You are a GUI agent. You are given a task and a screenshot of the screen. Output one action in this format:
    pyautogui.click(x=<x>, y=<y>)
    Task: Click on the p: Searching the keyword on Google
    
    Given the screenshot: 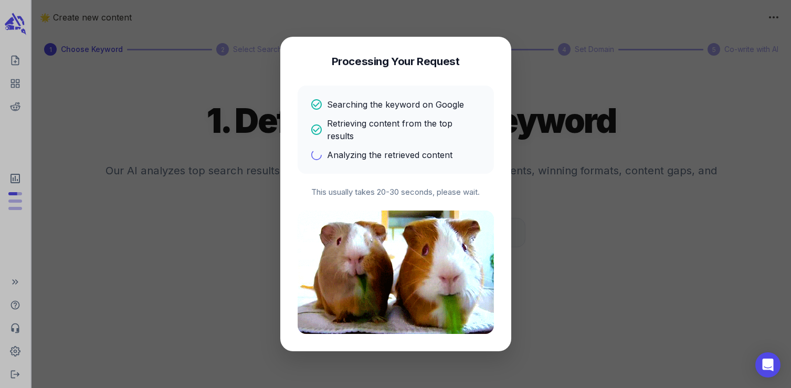 What is the action you would take?
    pyautogui.click(x=395, y=104)
    